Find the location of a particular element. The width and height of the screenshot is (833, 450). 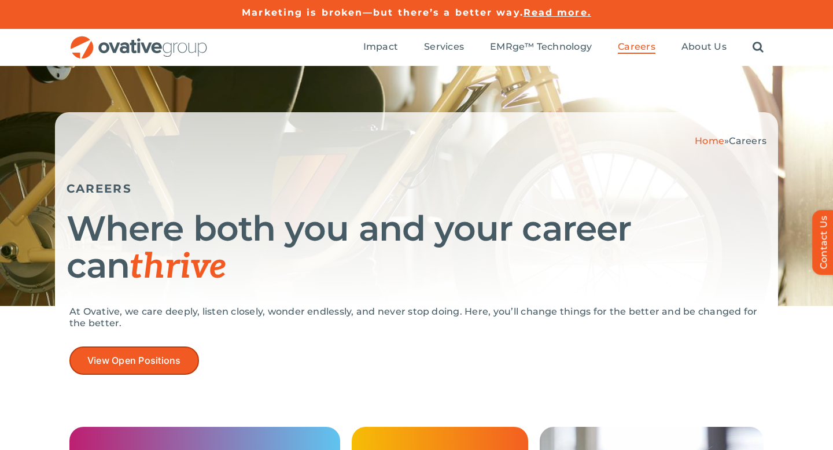

h1: Where both you and your career can is located at coordinates (417, 248).